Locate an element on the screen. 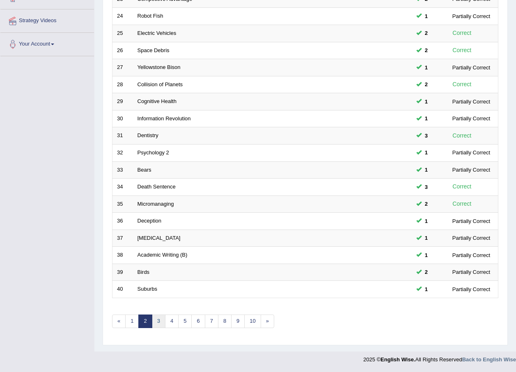 The width and height of the screenshot is (516, 372). a: Robot Fish is located at coordinates (150, 16).